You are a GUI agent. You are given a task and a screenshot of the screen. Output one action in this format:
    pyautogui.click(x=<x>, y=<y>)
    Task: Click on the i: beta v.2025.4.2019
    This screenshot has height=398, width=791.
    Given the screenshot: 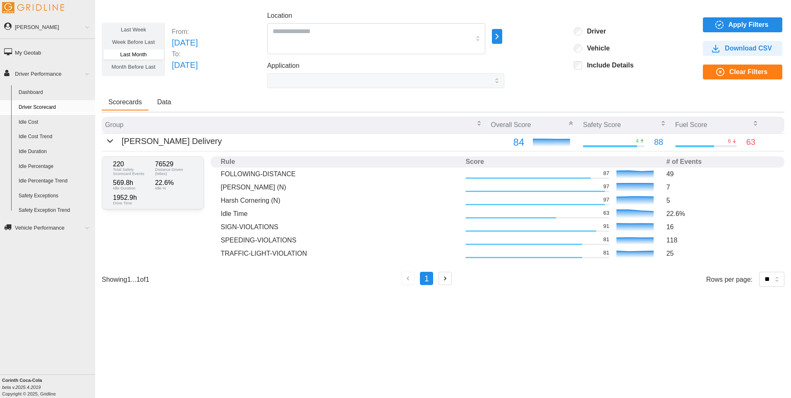 What is the action you would take?
    pyautogui.click(x=21, y=387)
    